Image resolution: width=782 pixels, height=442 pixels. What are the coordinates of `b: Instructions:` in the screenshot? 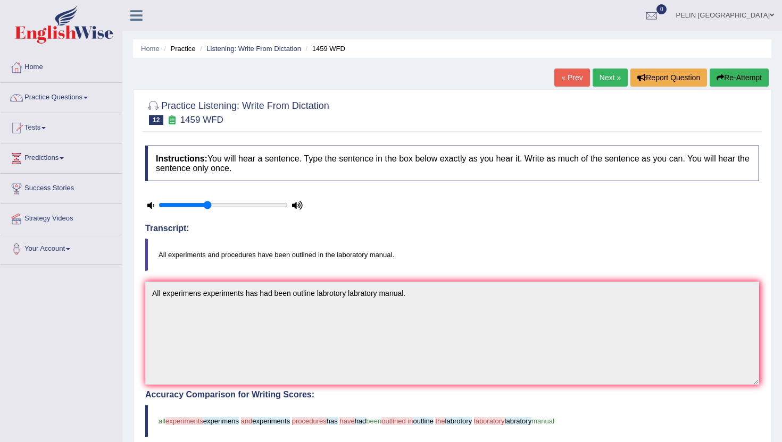 It's located at (181, 158).